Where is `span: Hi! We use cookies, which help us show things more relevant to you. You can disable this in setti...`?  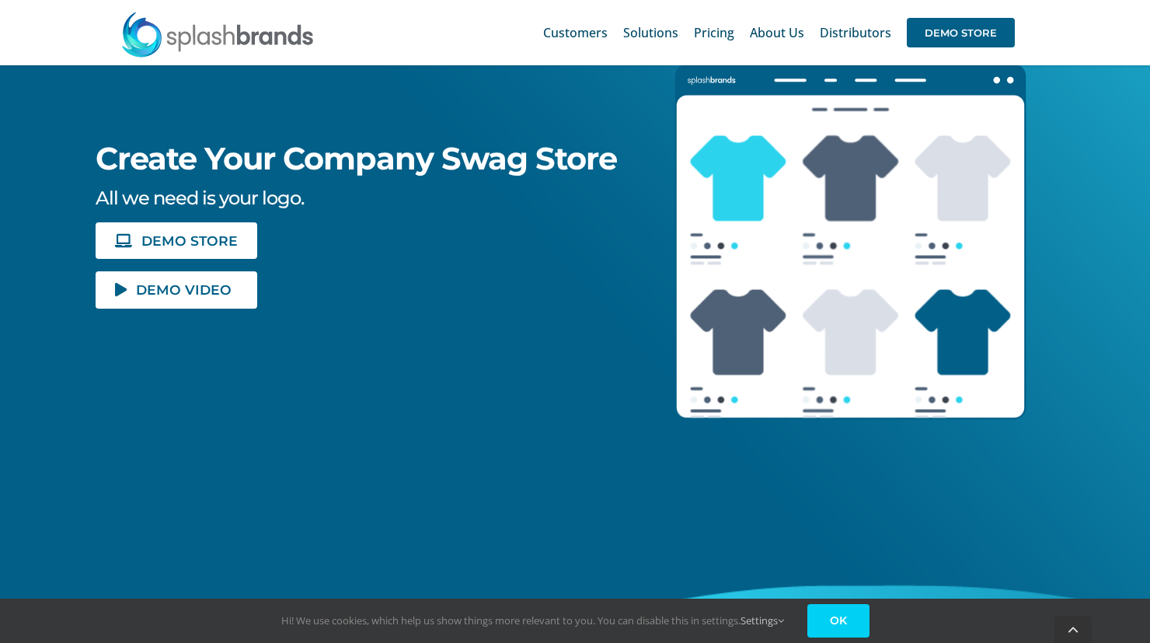
span: Hi! We use cookies, which help us show things more relevant to you. You can disable this in setti... is located at coordinates (532, 620).